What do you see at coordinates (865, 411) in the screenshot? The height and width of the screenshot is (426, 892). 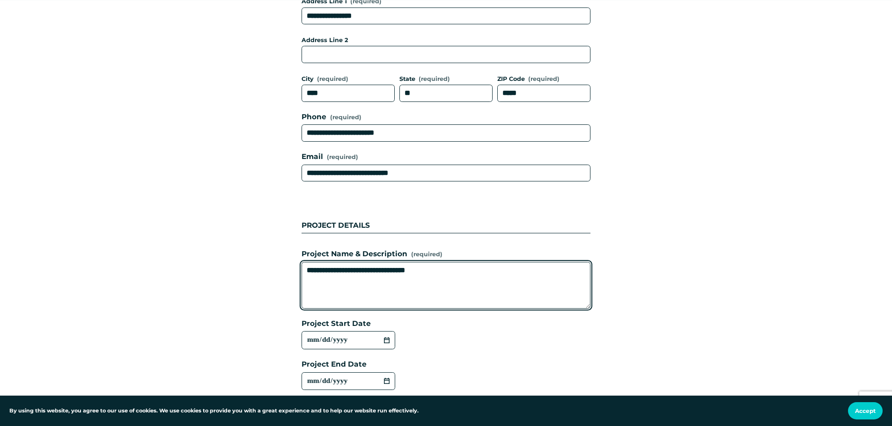 I see `button: Accept` at bounding box center [865, 411].